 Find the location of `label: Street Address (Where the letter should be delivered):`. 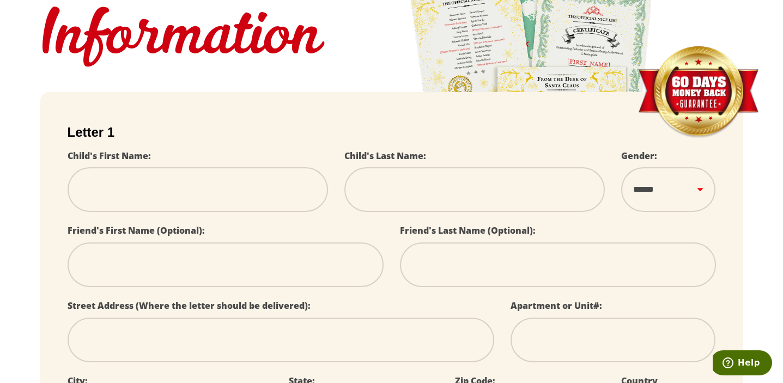

label: Street Address (Where the letter should be delivered): is located at coordinates (189, 306).